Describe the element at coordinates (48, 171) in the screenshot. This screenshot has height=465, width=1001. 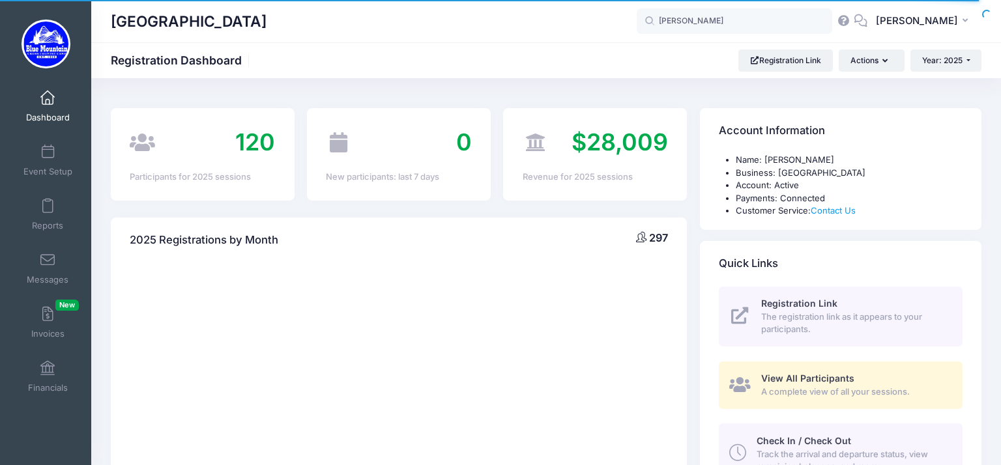
I see `span: Event Setup` at that location.